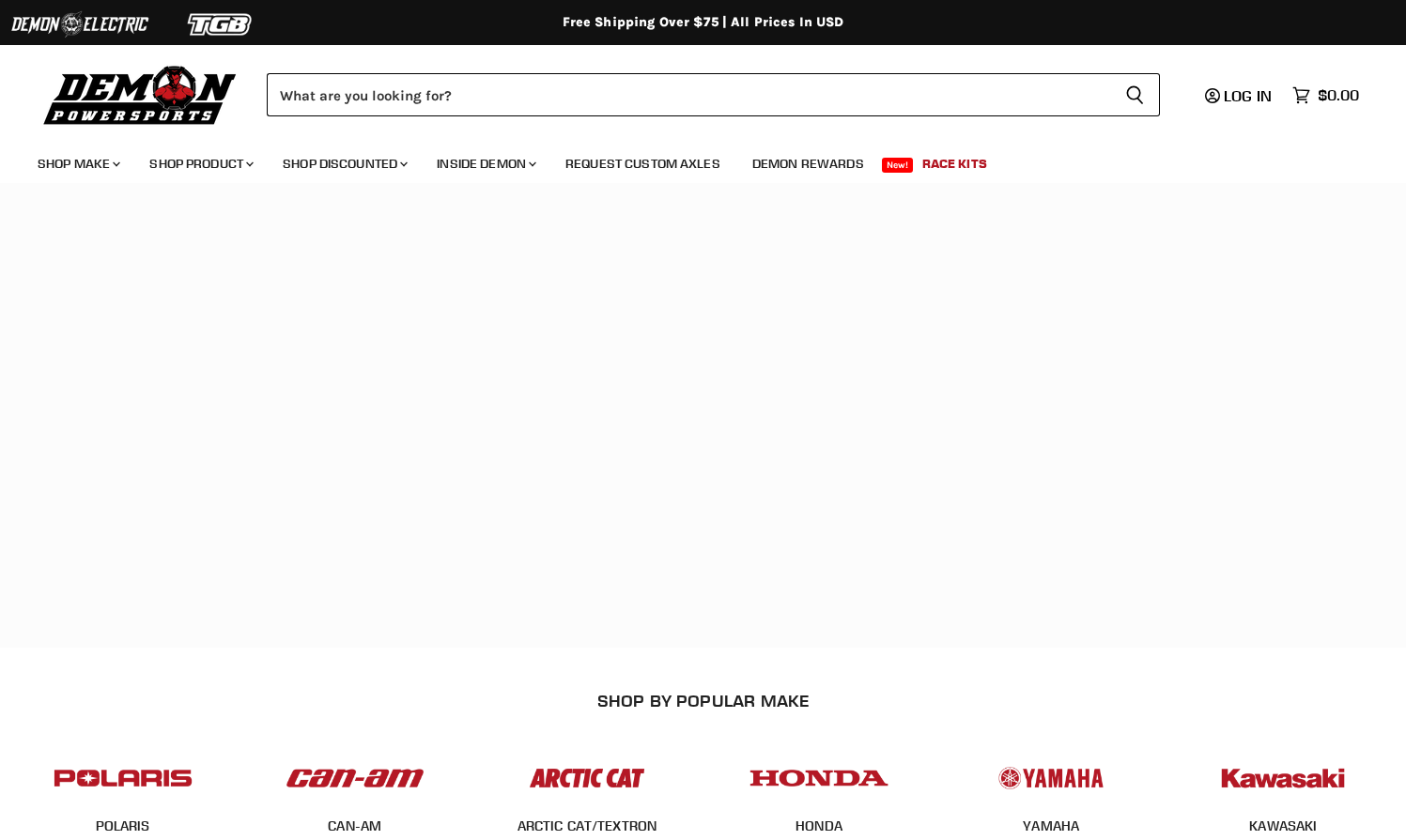 The height and width of the screenshot is (840, 1406). I want to click on span: HONDA, so click(820, 827).